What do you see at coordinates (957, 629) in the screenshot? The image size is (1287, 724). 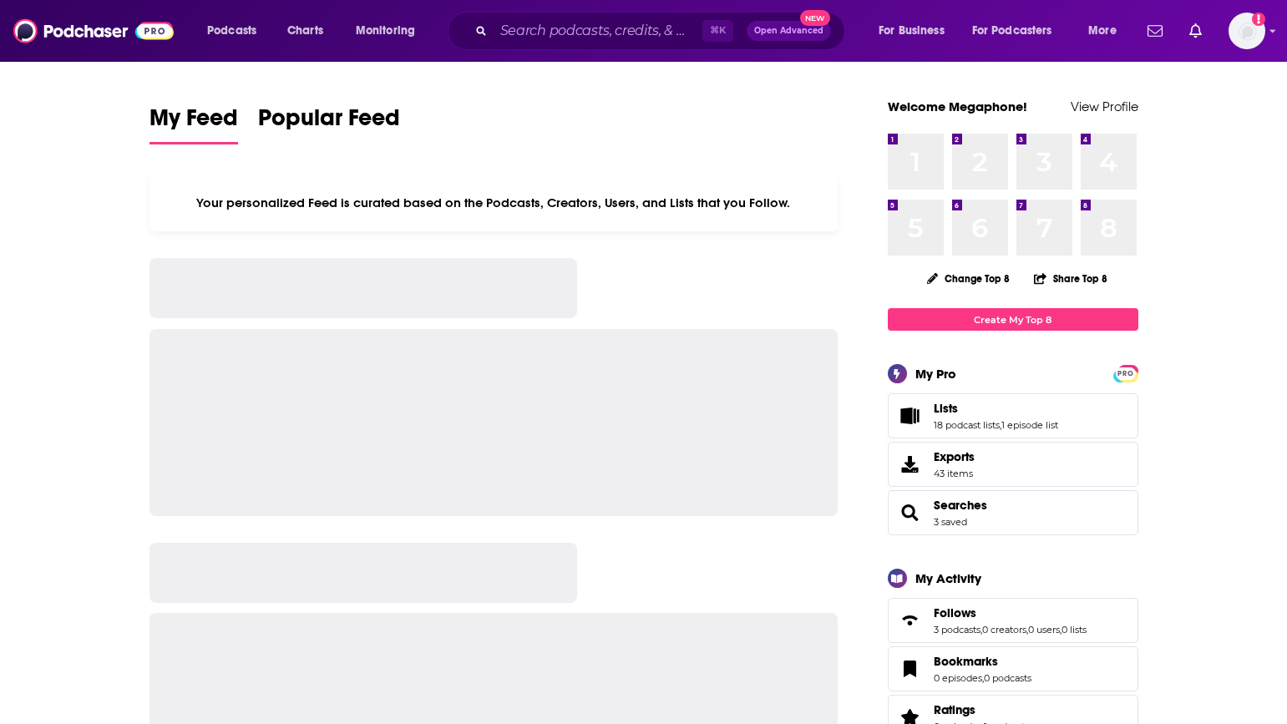 I see `a: 3 podcasts` at bounding box center [957, 629].